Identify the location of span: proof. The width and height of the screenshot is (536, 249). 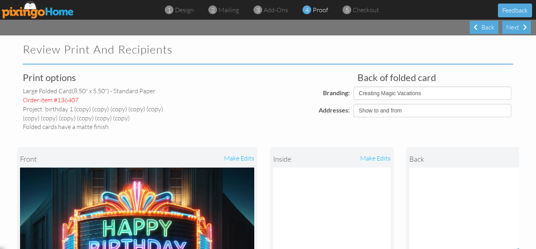
(320, 10).